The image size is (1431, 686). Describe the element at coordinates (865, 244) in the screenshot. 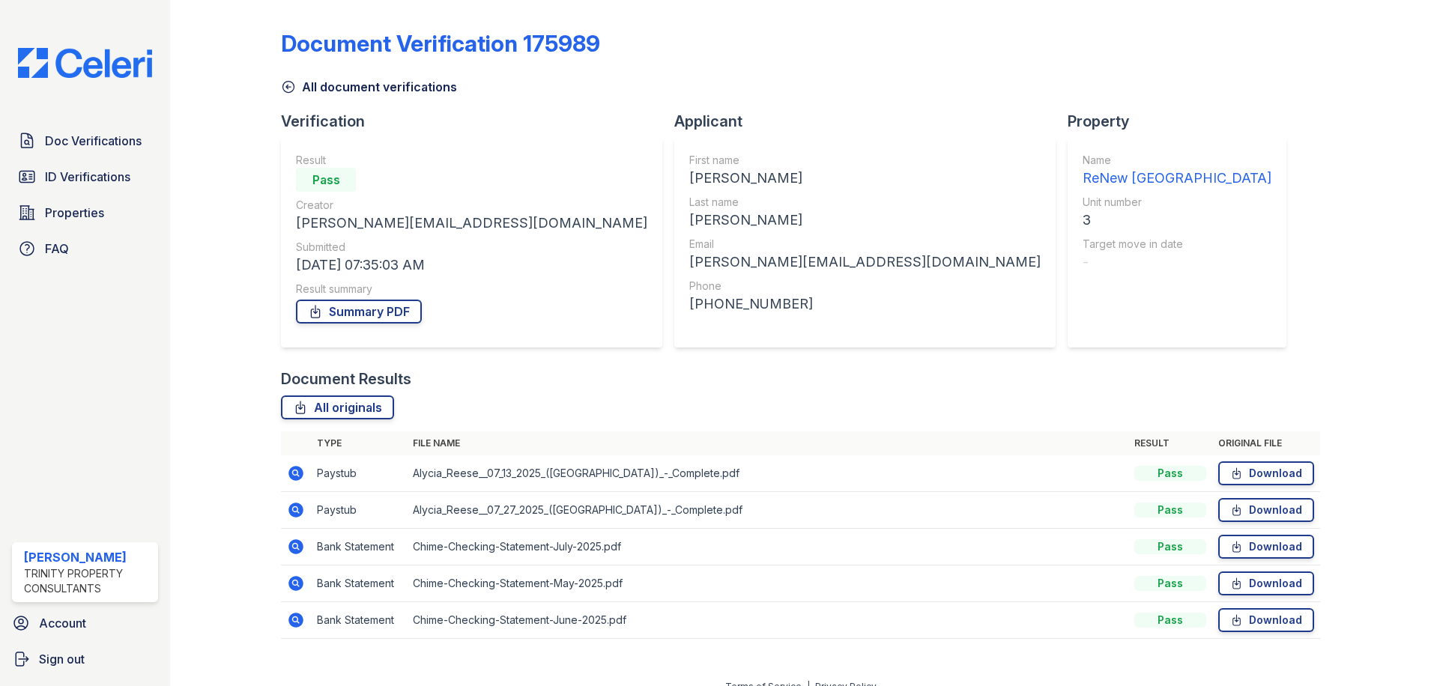

I see `div: Email` at that location.